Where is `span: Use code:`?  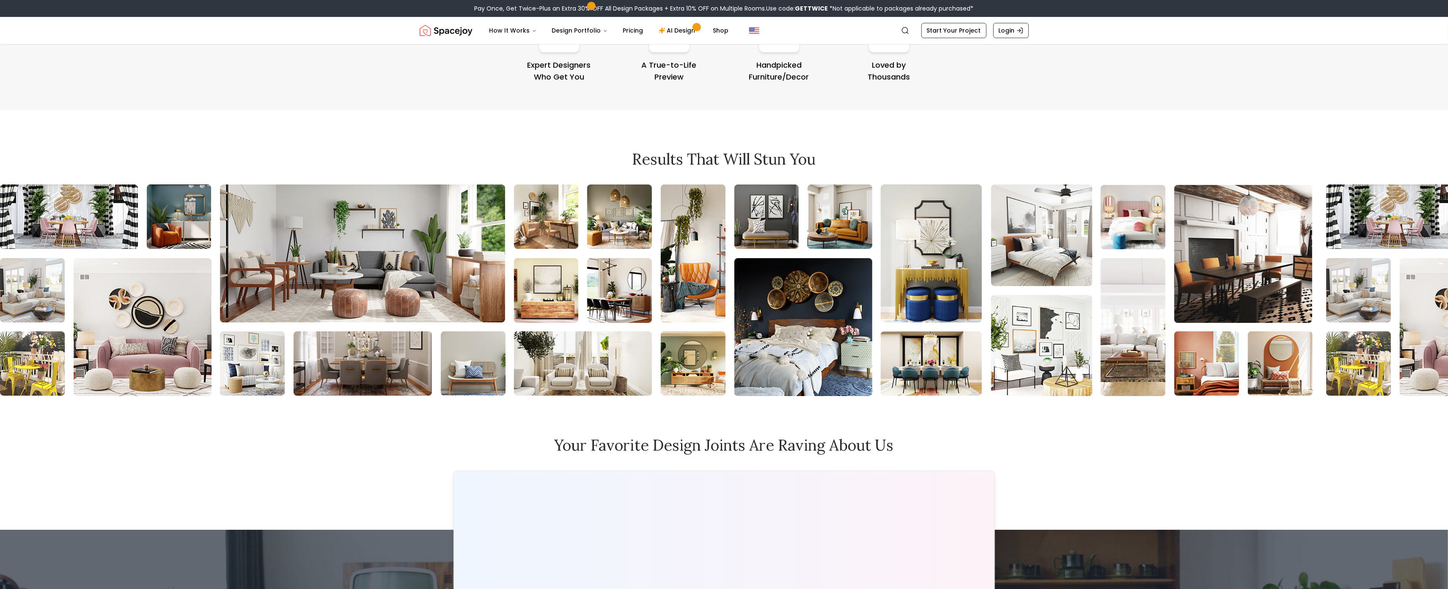
span: Use code: is located at coordinates (797, 8).